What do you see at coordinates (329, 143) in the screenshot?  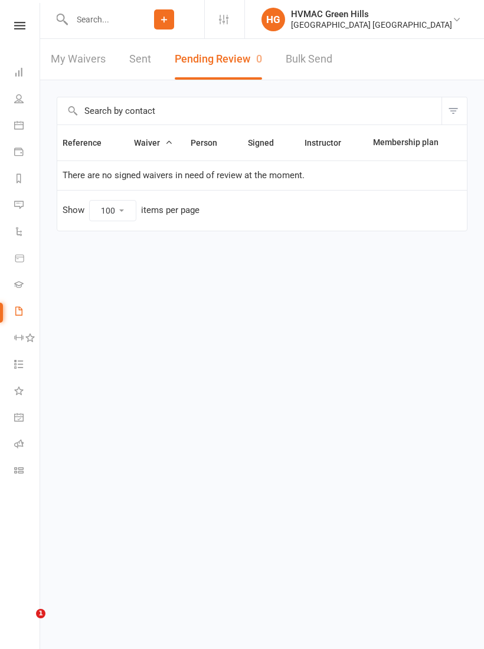 I see `button: Instructor` at bounding box center [329, 143].